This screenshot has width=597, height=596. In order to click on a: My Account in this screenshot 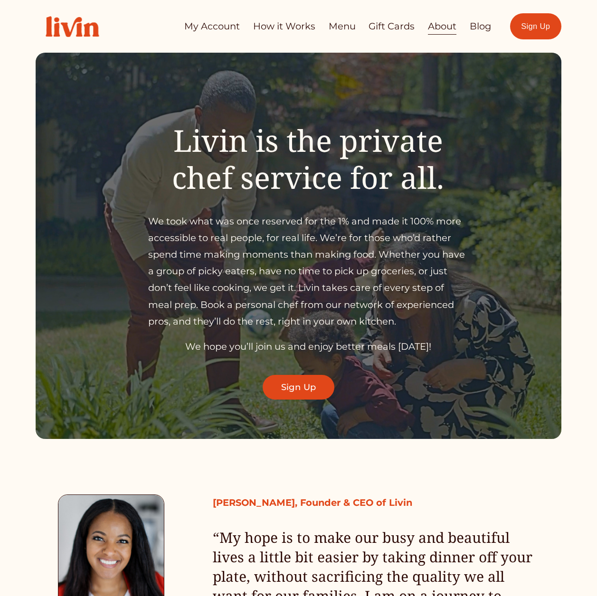, I will do `click(212, 26)`.